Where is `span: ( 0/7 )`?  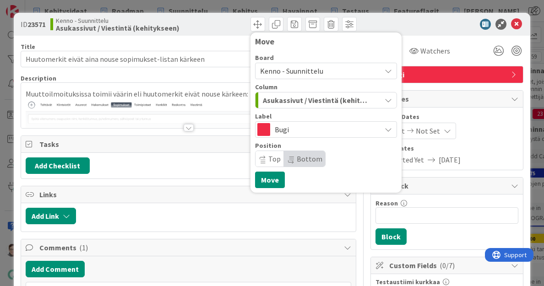 span: ( 0/7 ) is located at coordinates (447, 266).